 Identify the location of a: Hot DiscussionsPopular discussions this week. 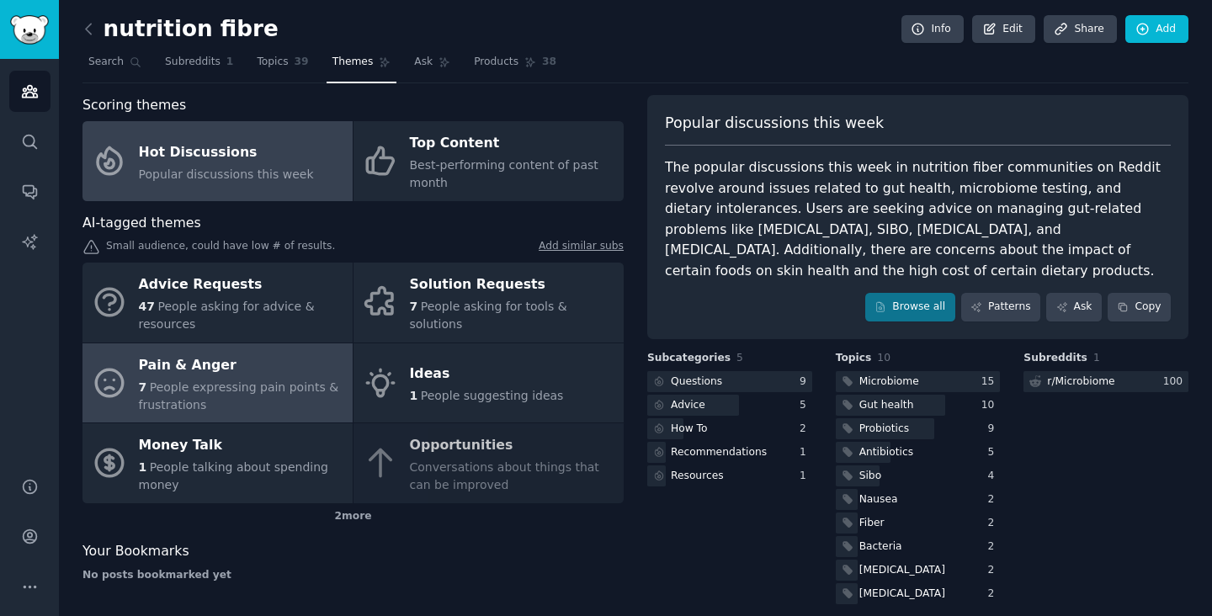
(217, 161).